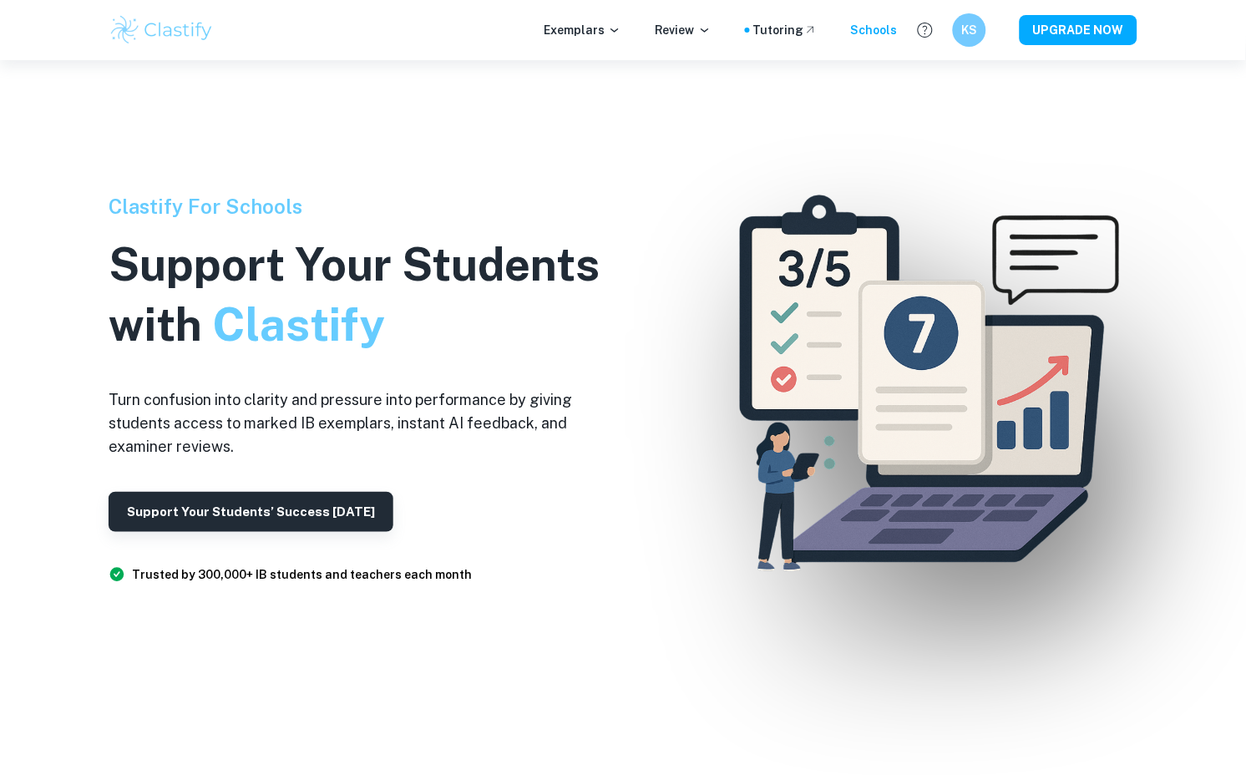  I want to click on a: Schools, so click(874, 30).